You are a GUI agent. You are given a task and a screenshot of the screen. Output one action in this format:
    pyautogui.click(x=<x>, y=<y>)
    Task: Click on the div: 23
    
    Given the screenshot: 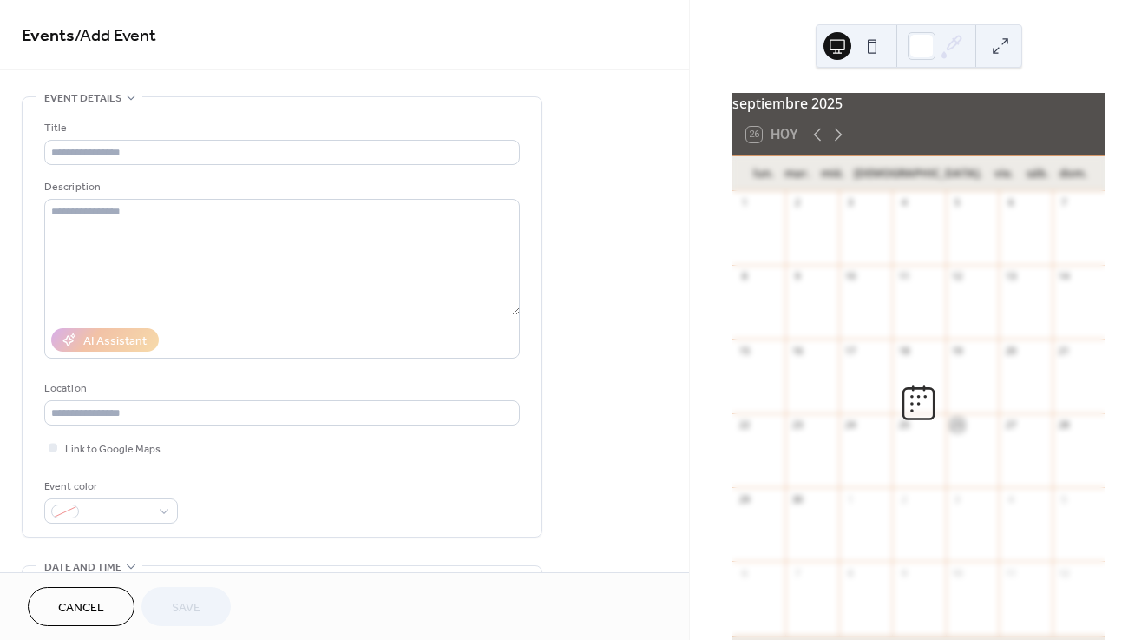 What is the action you would take?
    pyautogui.click(x=797, y=424)
    